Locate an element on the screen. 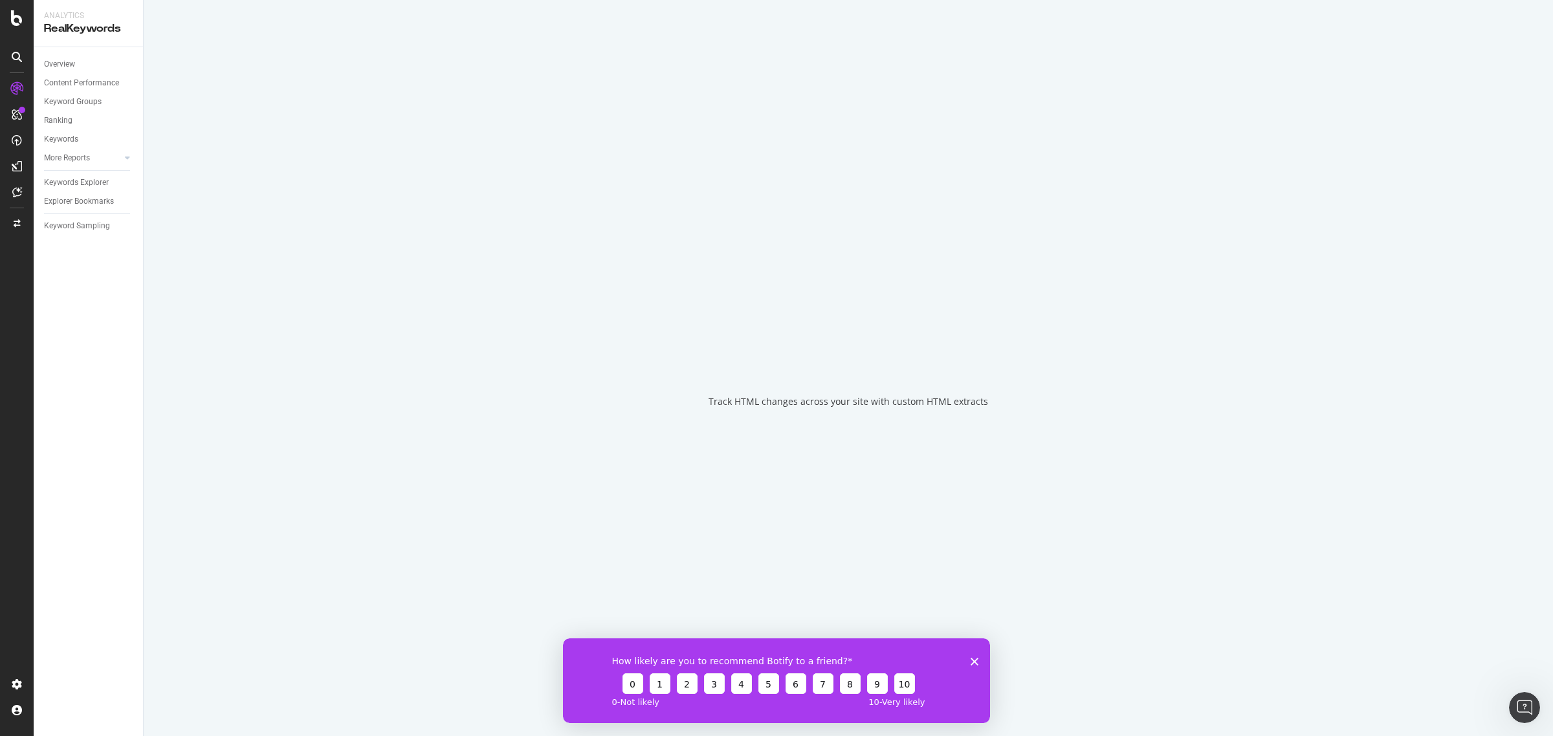 The height and width of the screenshot is (736, 1553). div: Analytics is located at coordinates (88, 16).